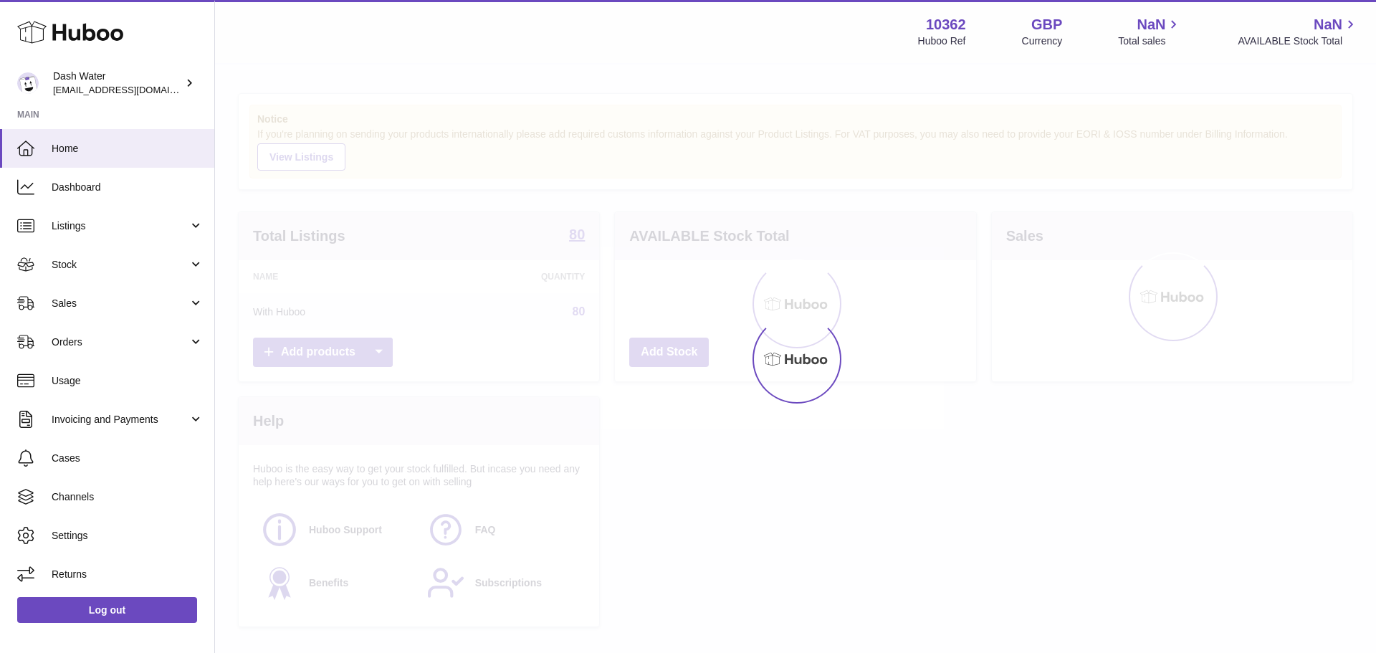 Image resolution: width=1376 pixels, height=653 pixels. Describe the element at coordinates (120, 419) in the screenshot. I see `span: Invoicing and Payments` at that location.